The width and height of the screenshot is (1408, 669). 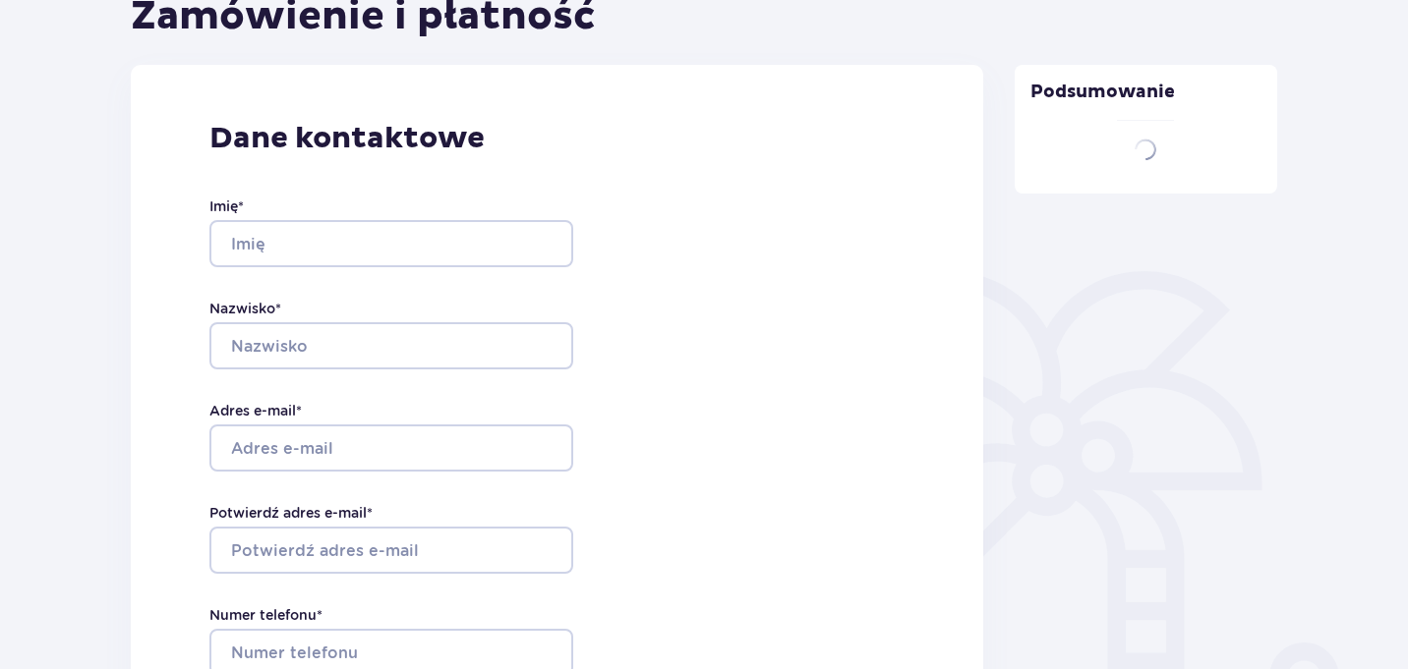 What do you see at coordinates (1146, 100) in the screenshot?
I see `p: Podsumowanie` at bounding box center [1146, 100].